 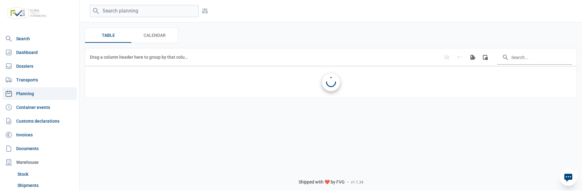 What do you see at coordinates (331, 82) in the screenshot?
I see `div: Loading...` at bounding box center [331, 82].